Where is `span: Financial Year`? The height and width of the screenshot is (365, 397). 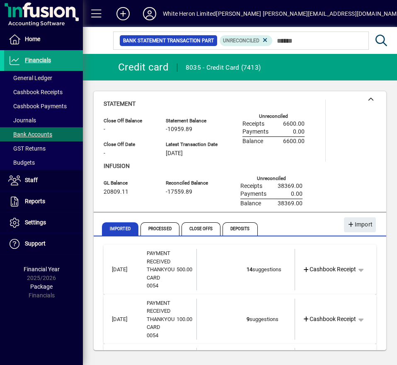 span: Financial Year is located at coordinates (41, 269).